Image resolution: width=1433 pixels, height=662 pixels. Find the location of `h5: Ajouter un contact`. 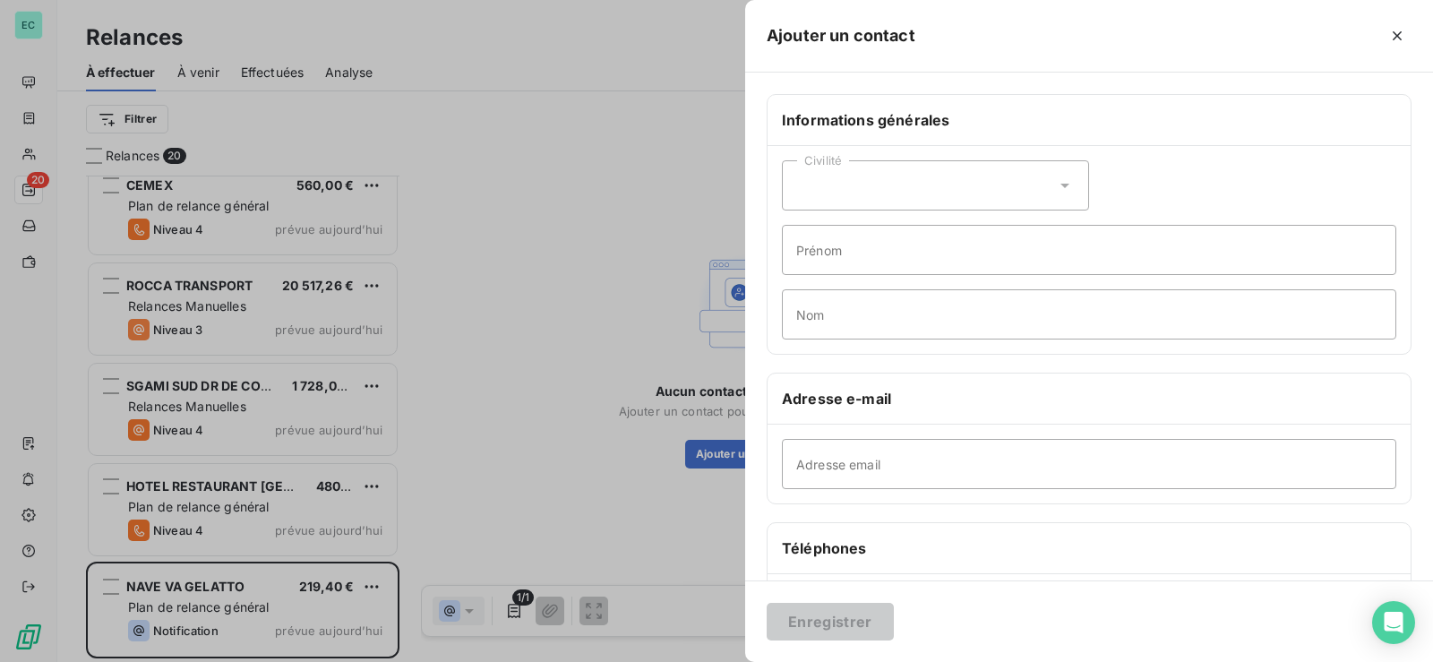

h5: Ajouter un contact is located at coordinates (841, 36).